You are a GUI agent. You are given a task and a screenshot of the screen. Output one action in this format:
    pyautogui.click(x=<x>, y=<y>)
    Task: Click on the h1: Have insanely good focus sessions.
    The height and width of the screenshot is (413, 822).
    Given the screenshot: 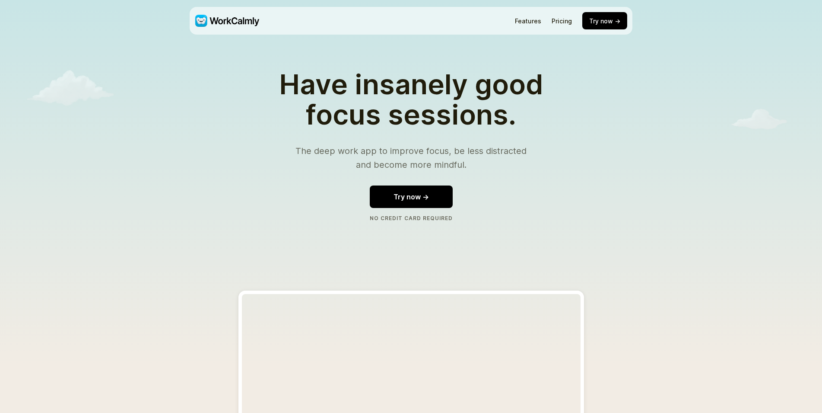 What is the action you would take?
    pyautogui.click(x=411, y=99)
    